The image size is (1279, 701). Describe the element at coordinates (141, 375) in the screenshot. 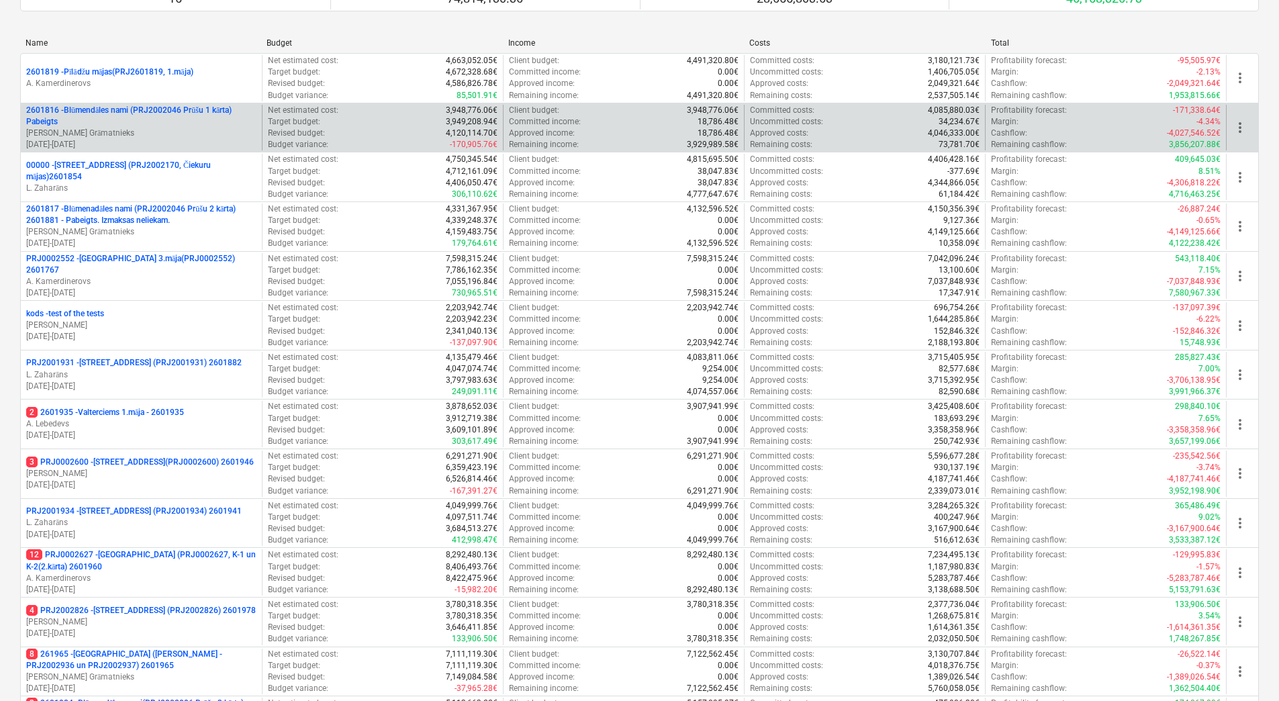

I see `p: L. Zaharāns` at that location.